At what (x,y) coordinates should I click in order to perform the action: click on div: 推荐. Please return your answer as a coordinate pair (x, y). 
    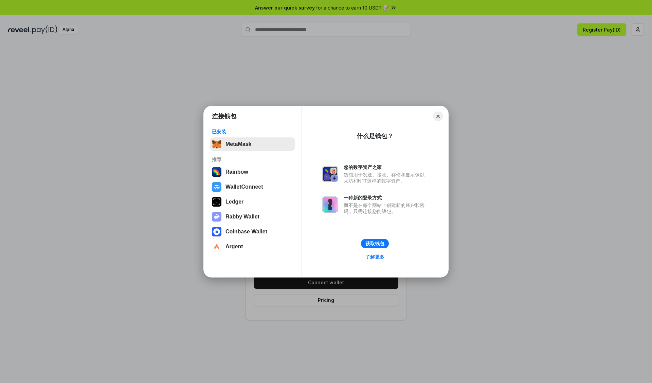
    Looking at the image, I should click on (252, 159).